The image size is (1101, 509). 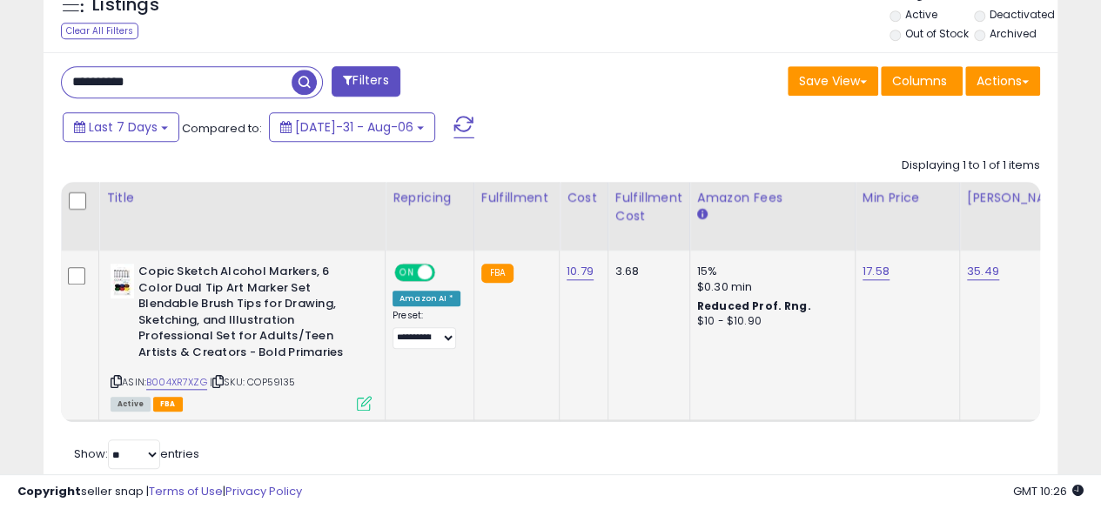 I want to click on div: 15%, so click(x=770, y=272).